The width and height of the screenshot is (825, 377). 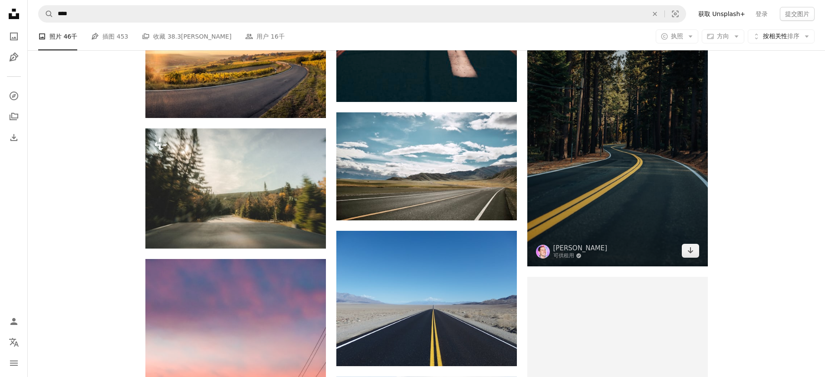 What do you see at coordinates (793, 36) in the screenshot?
I see `font: 排序` at bounding box center [793, 36].